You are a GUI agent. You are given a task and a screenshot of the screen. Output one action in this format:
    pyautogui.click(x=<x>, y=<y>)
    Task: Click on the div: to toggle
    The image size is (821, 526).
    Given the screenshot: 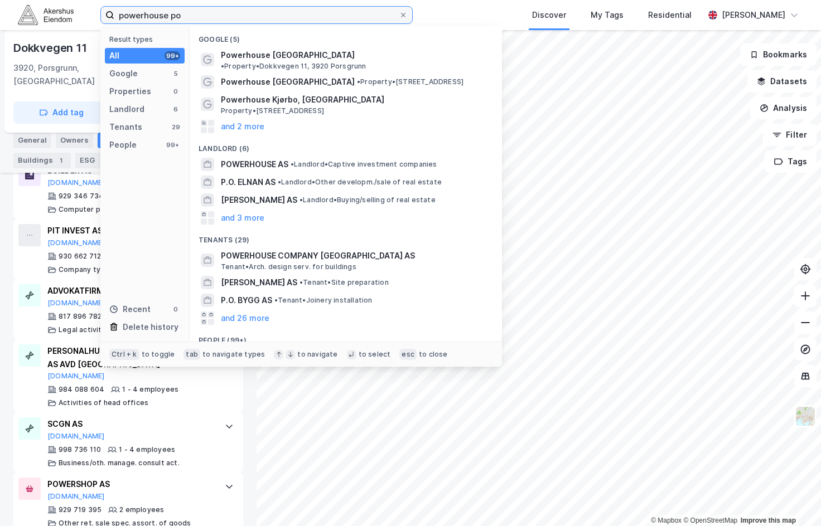 What is the action you would take?
    pyautogui.click(x=158, y=355)
    